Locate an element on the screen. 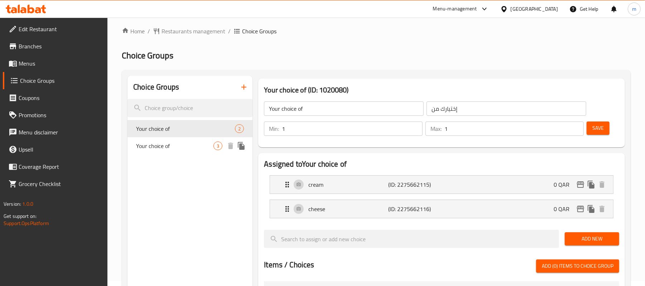 This screenshot has width=645, height=286. h2: Assigned to Your choice of is located at coordinates (442, 164).